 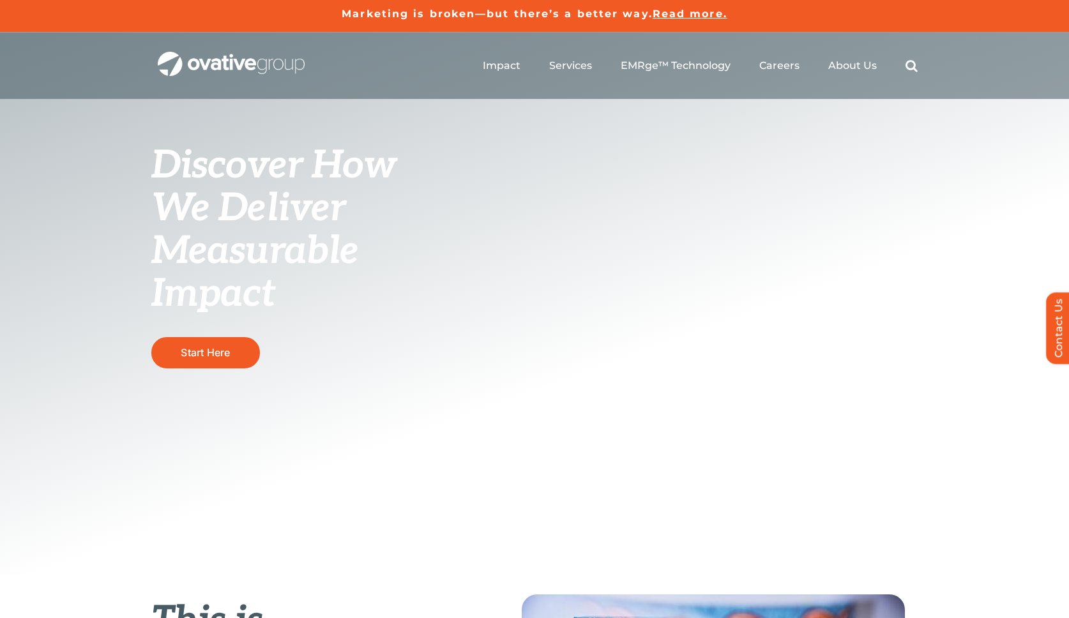 What do you see at coordinates (501, 66) in the screenshot?
I see `a: Impact` at bounding box center [501, 66].